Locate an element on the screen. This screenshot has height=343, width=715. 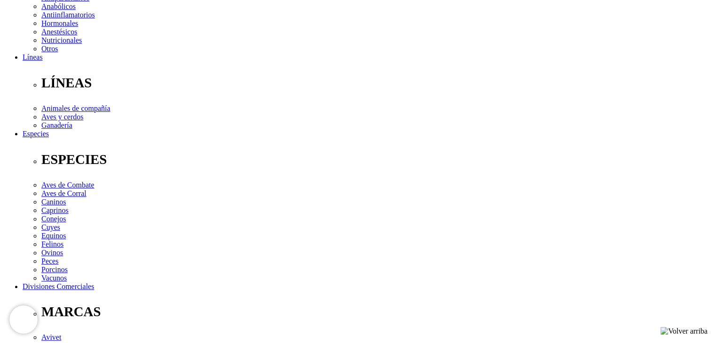
a: Ovinos is located at coordinates (52, 252).